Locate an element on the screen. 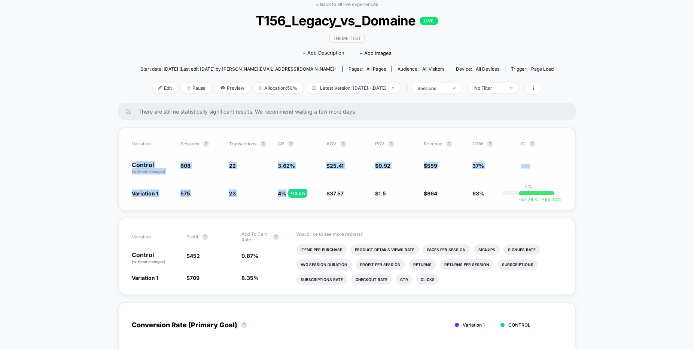  li: Product Details Views Rate is located at coordinates (384, 250).